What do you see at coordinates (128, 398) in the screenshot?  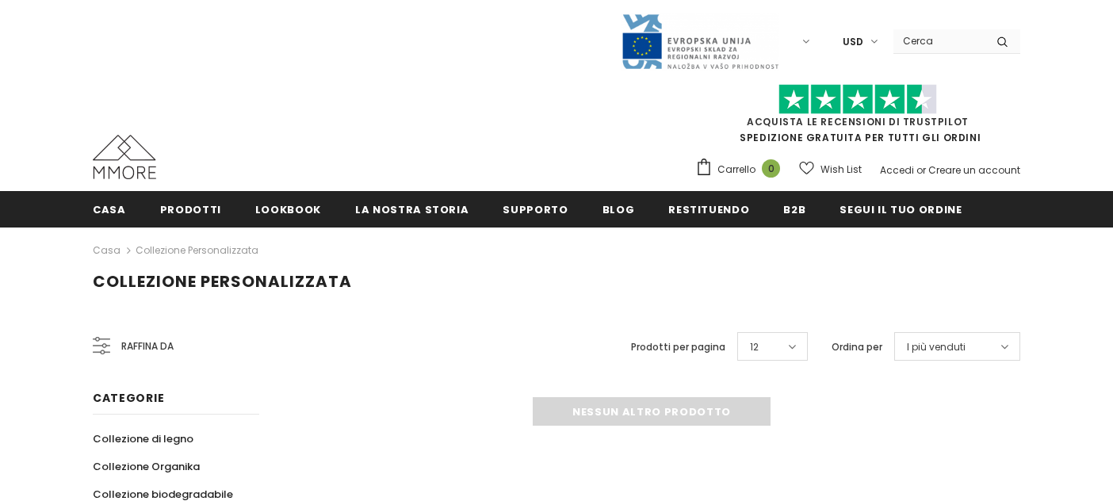 I see `span: Categorie` at bounding box center [128, 398].